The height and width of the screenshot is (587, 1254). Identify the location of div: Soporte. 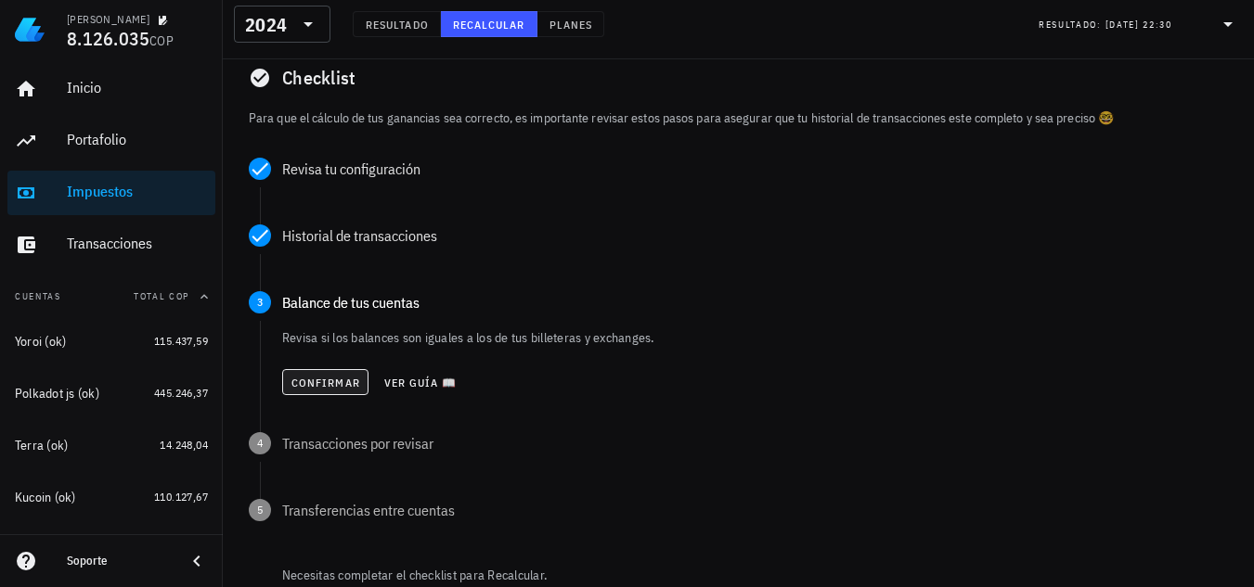
(119, 561).